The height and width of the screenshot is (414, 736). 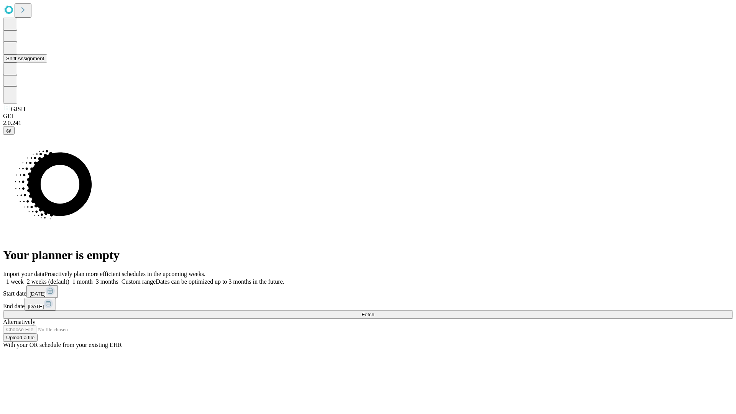 I want to click on button: Fetch, so click(x=368, y=314).